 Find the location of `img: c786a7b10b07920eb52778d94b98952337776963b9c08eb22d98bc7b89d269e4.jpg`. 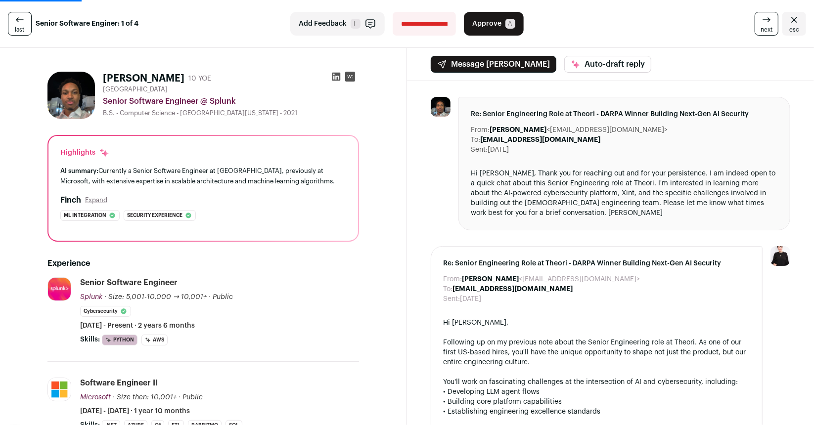

img: c786a7b10b07920eb52778d94b98952337776963b9c08eb22d98bc7b89d269e4.jpg is located at coordinates (59, 390).